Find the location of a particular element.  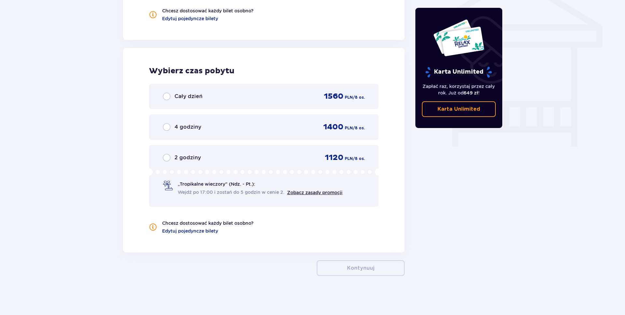

p: Kontynuuj is located at coordinates (361, 268).